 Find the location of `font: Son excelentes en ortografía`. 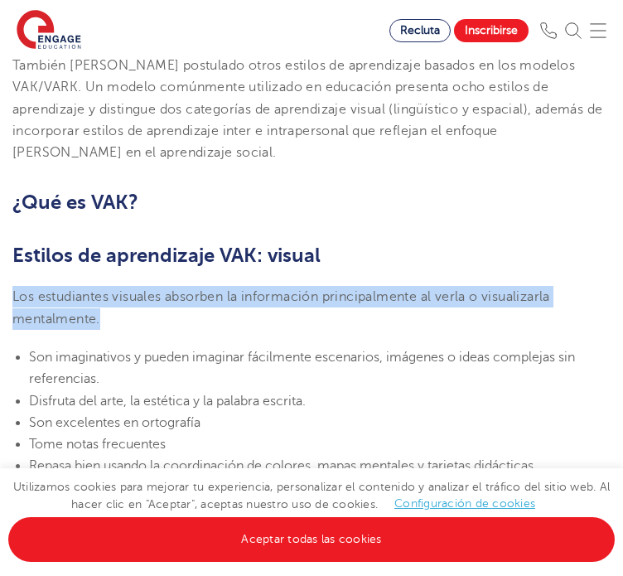

font: Son excelentes en ortografía is located at coordinates (114, 423).